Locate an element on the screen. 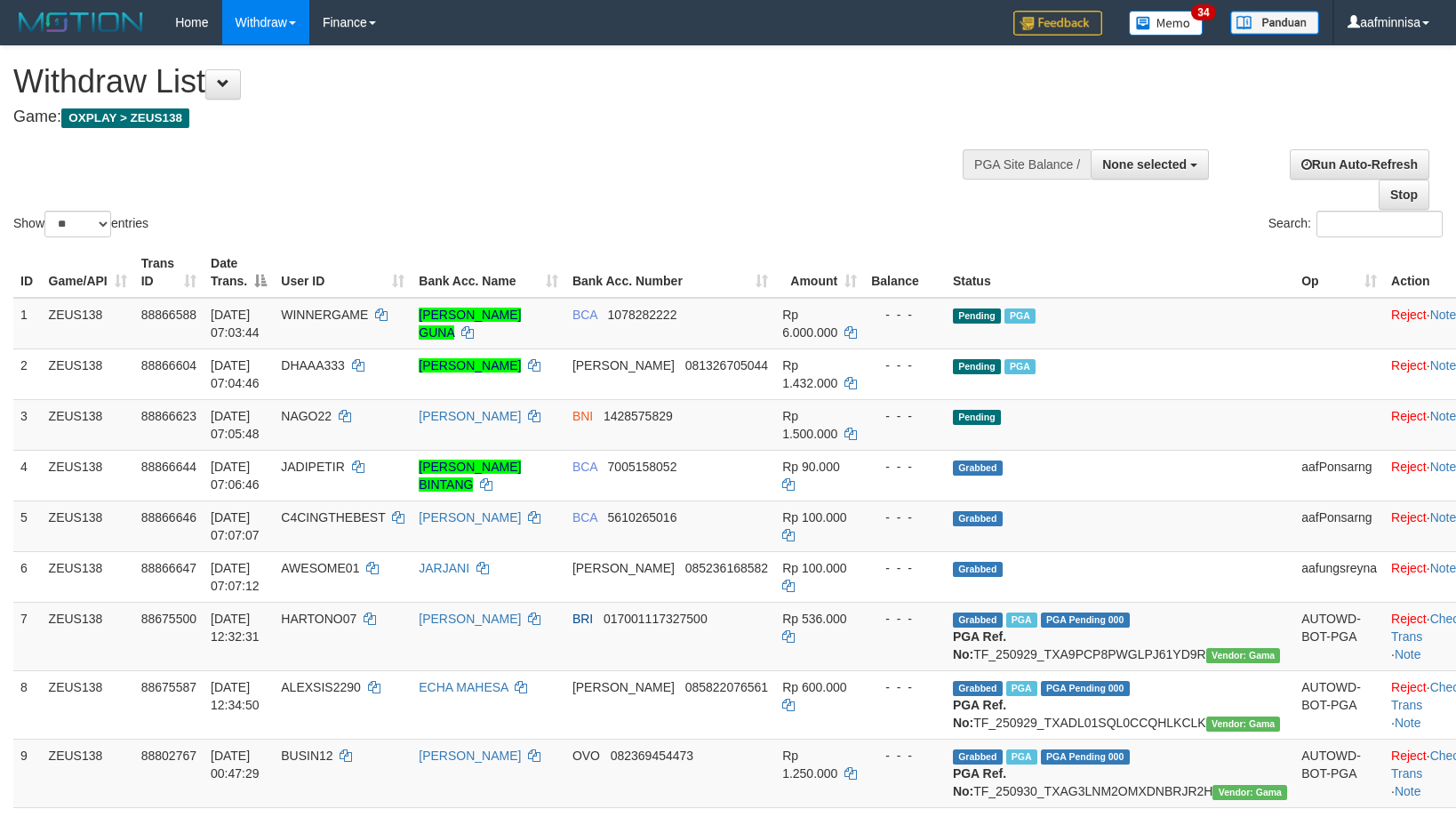 This screenshot has height=817, width=1456. span: OXPLAY > ZEUS138 is located at coordinates (126, 118).